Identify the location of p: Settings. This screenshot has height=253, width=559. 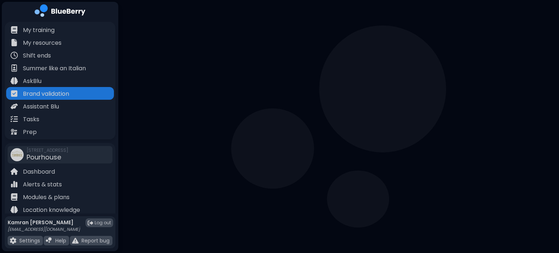
(29, 240).